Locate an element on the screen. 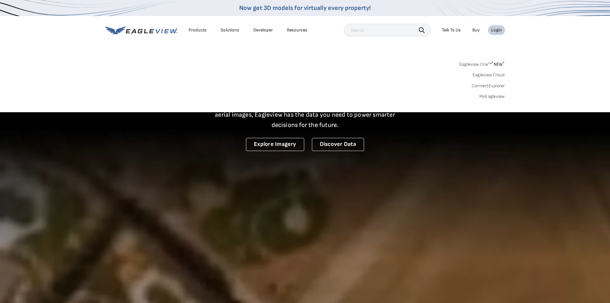  a: Buy is located at coordinates (476, 30).